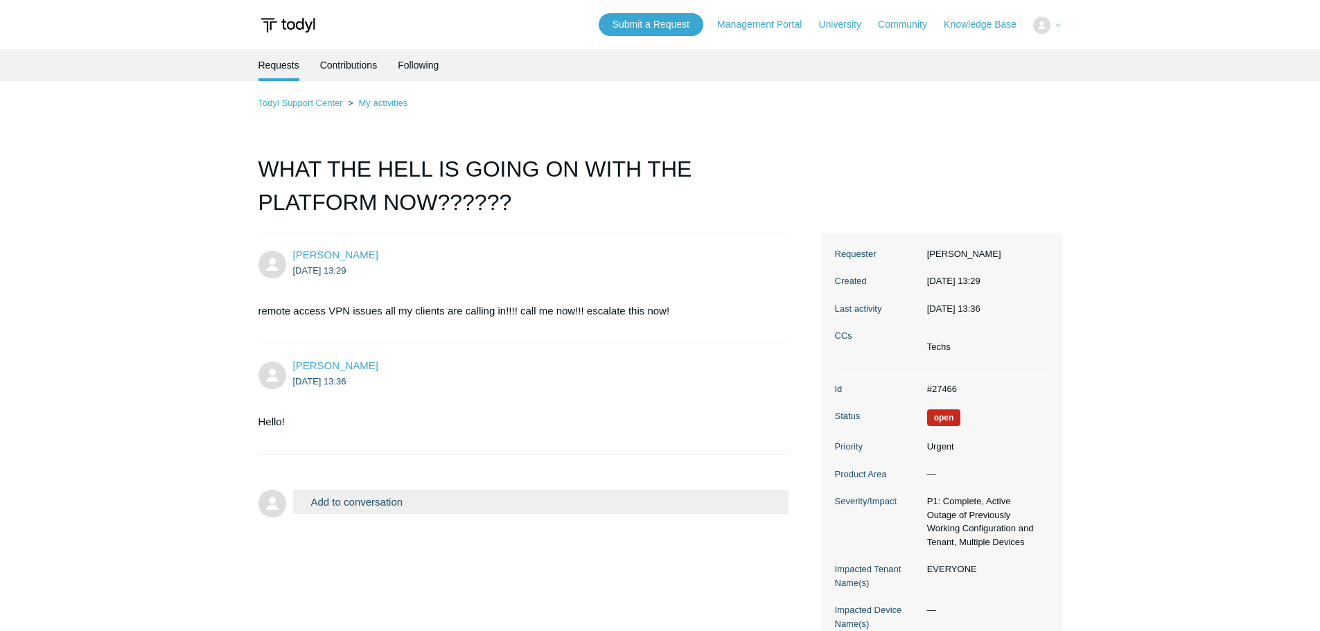  What do you see at coordinates (524, 193) in the screenshot?
I see `h1: WHAT THE HELL IS GOING ON WITH THE PLATFORM NOW??????` at bounding box center [524, 193].